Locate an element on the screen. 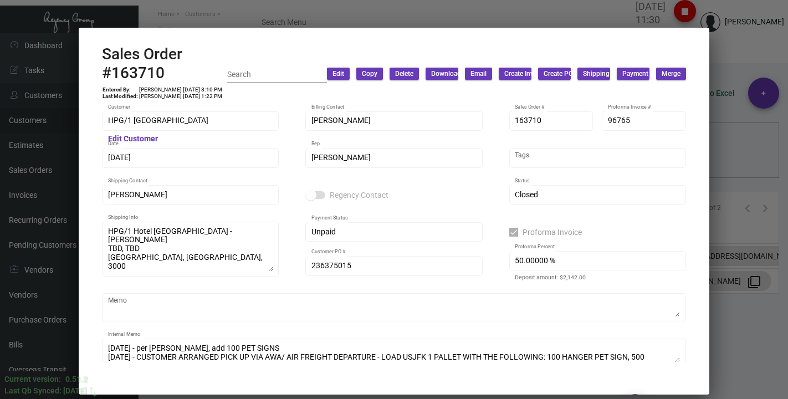 The width and height of the screenshot is (788, 399). mat-hint: Edit Customer is located at coordinates (133, 139).